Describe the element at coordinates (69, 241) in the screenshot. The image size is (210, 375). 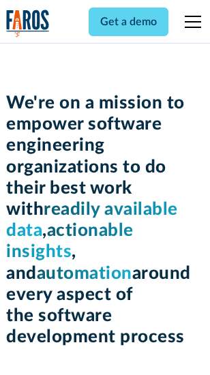
I see `span: actionable insights` at that location.